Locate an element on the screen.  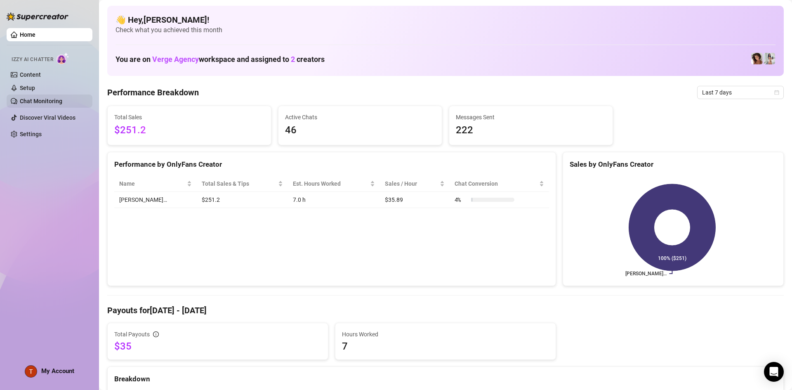
span: Active Chats is located at coordinates (360, 117).